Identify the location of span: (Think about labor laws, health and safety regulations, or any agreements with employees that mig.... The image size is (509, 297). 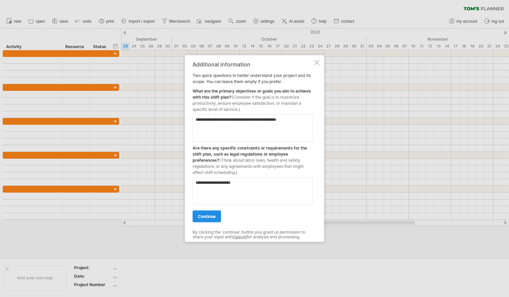
(248, 166).